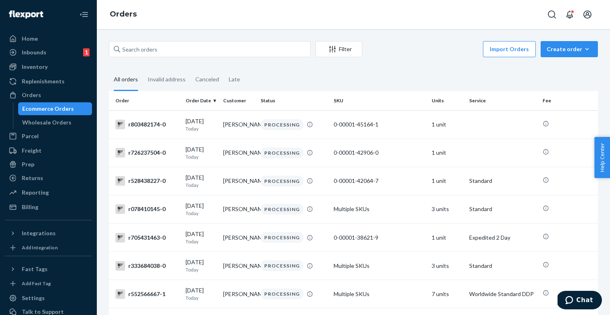 This screenshot has height=315, width=610. I want to click on img: Flexport logo, so click(26, 15).